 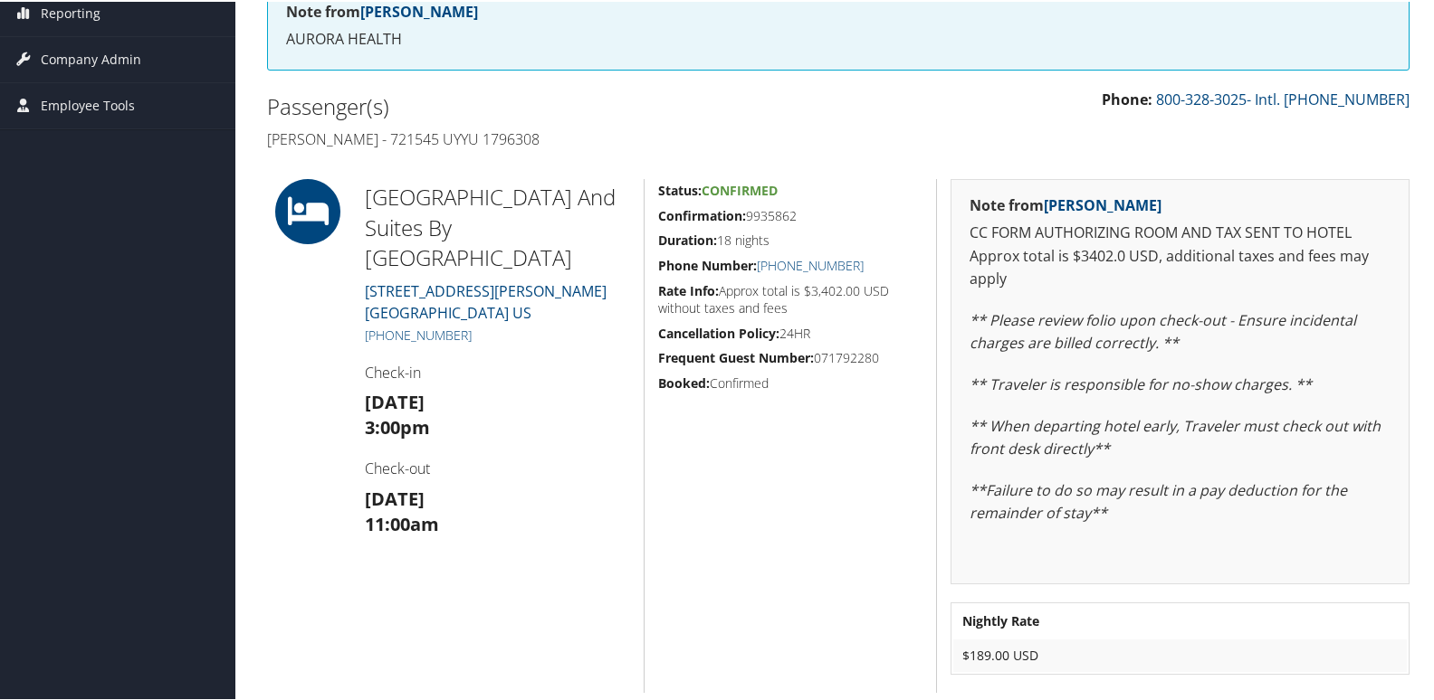 I want to click on em: ** Traveler is responsible for no-show charges. **, so click(x=1140, y=383).